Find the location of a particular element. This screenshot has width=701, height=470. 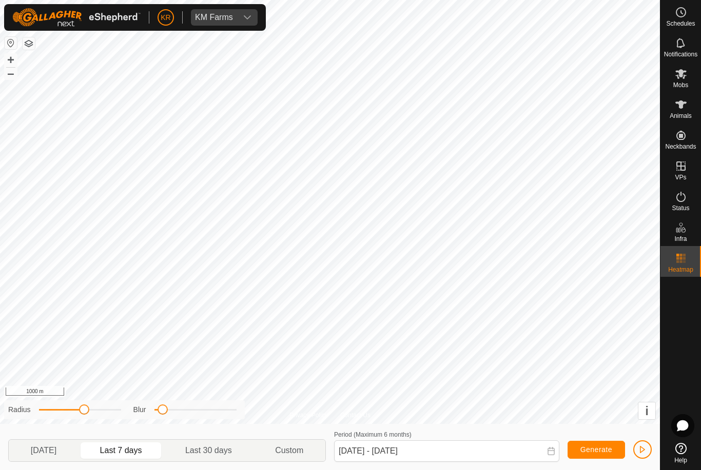

span: Custom is located at coordinates (289, 451).